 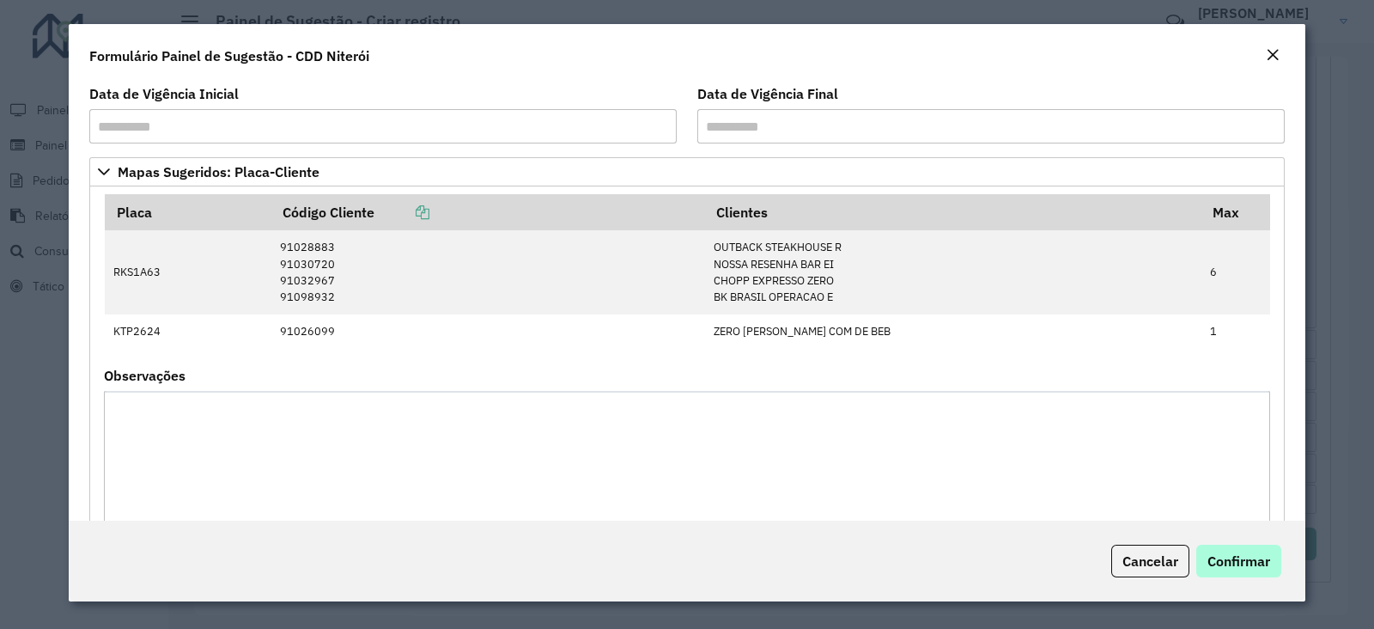 I want to click on a: Copiar, so click(x=402, y=212).